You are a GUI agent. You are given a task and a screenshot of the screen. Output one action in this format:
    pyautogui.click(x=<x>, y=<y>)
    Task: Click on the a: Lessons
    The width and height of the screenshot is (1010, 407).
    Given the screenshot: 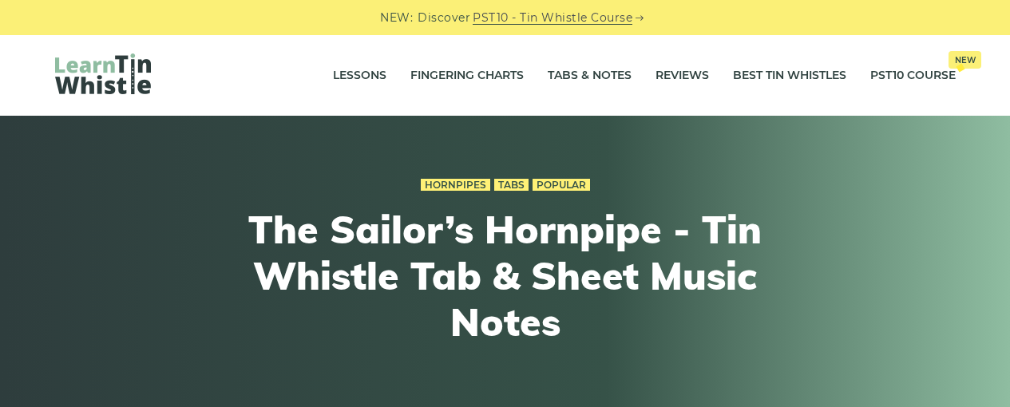 What is the action you would take?
    pyautogui.click(x=359, y=76)
    